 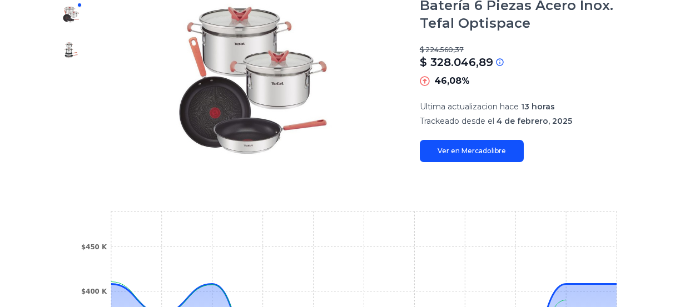 I want to click on span: 4 de febrero, 2025, so click(x=534, y=121).